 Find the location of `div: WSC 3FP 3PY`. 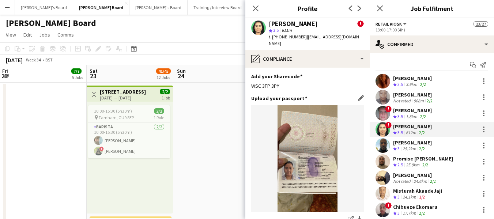

div: WSC 3FP 3PY is located at coordinates (307, 86).